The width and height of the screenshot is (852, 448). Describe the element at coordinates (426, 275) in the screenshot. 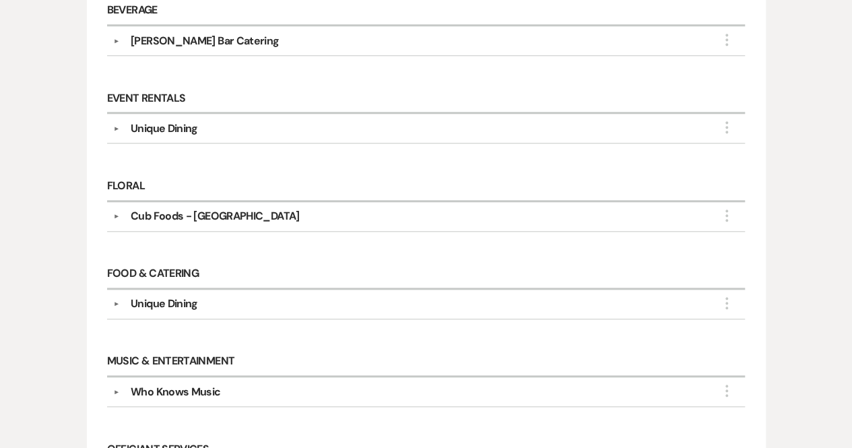

I see `h6: Food & Catering` at that location.